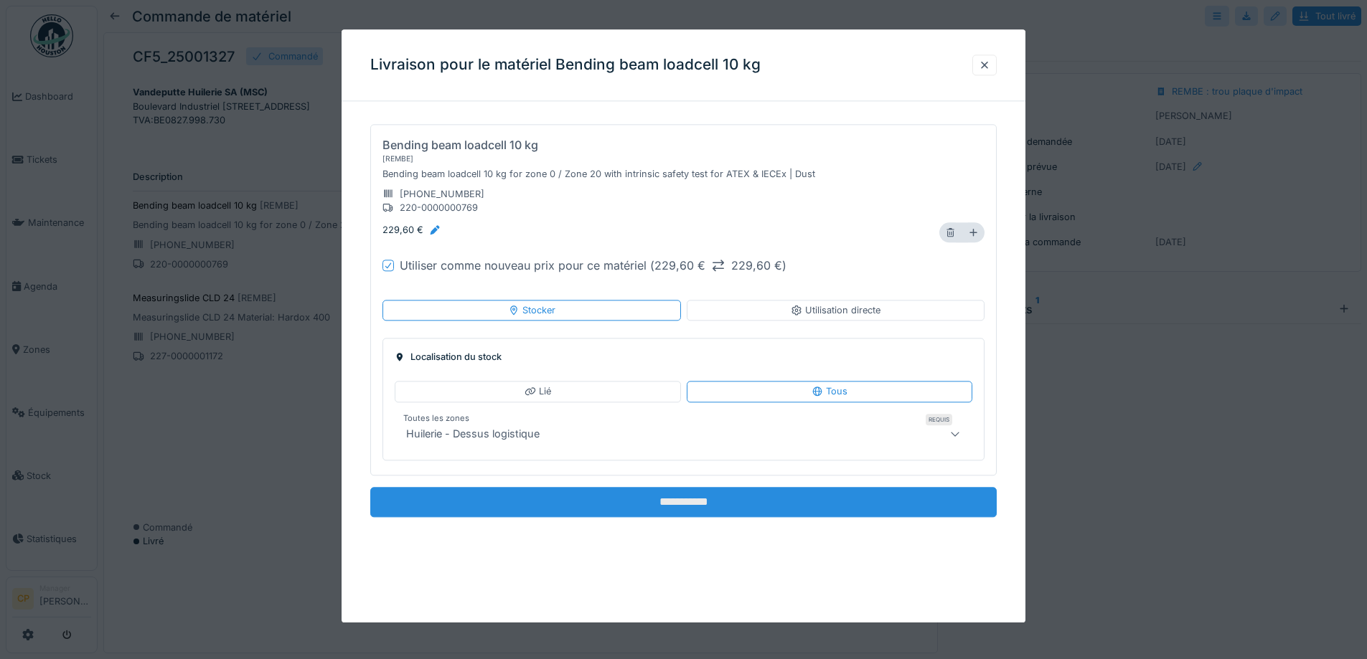 The width and height of the screenshot is (1367, 659). I want to click on div: 229,60 € 229,60 €, so click(718, 265).